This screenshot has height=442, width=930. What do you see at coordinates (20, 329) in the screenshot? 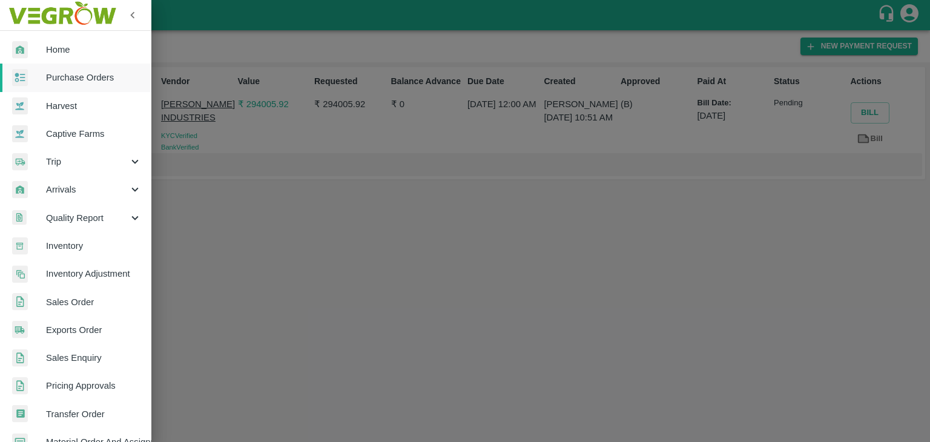
I see `img: shipments` at bounding box center [20, 329].